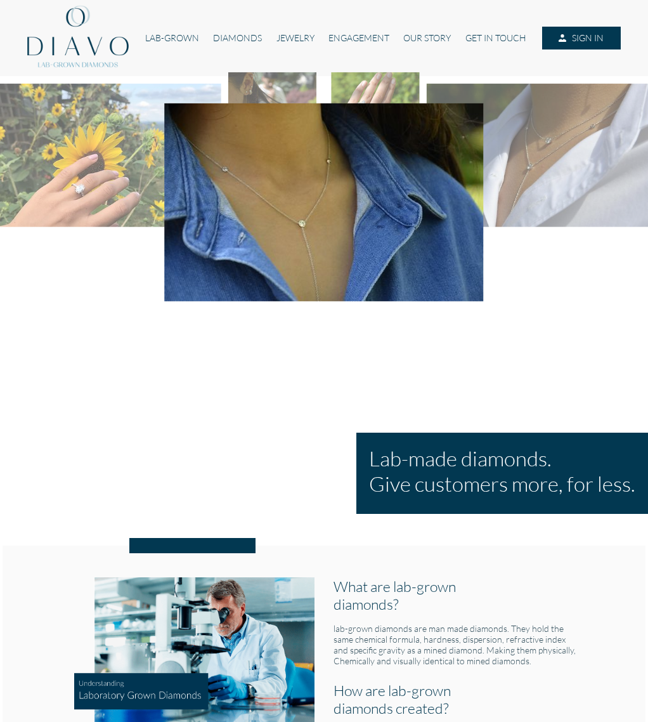 This screenshot has width=648, height=722. What do you see at coordinates (457, 645) in the screenshot?
I see `h6: lab-grown diamonds are man made diamonds. They hold the same chemical formula, hardness, dispersi...` at bounding box center [457, 645].